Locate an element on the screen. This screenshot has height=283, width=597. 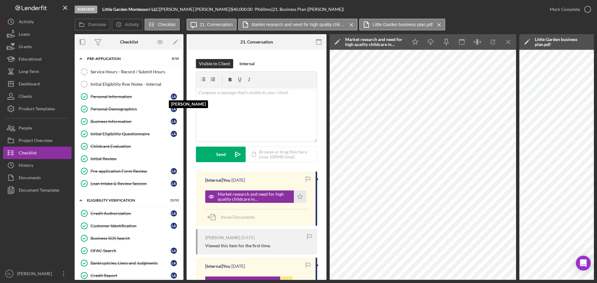
a: Project Overview is located at coordinates (37, 140).